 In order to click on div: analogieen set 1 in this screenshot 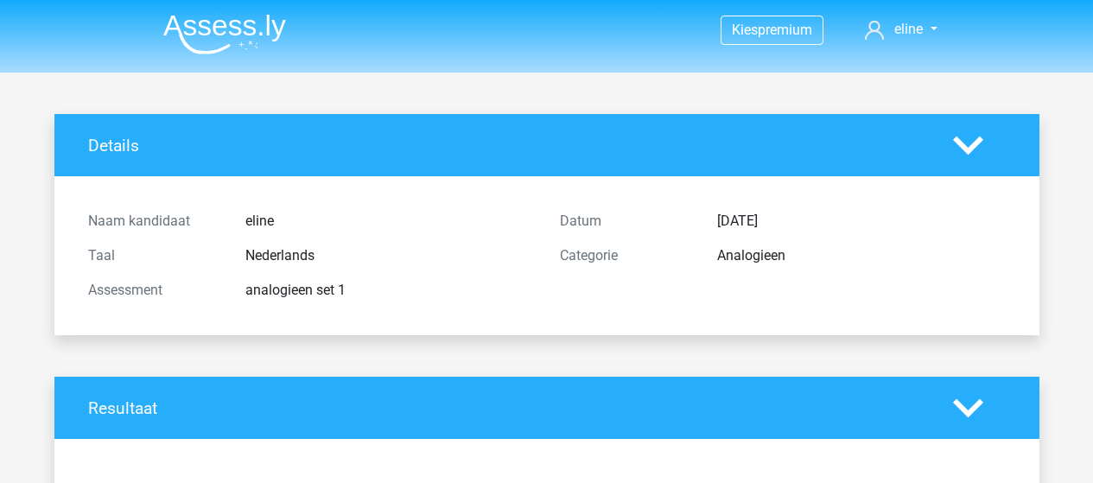, I will do `click(390, 290)`.